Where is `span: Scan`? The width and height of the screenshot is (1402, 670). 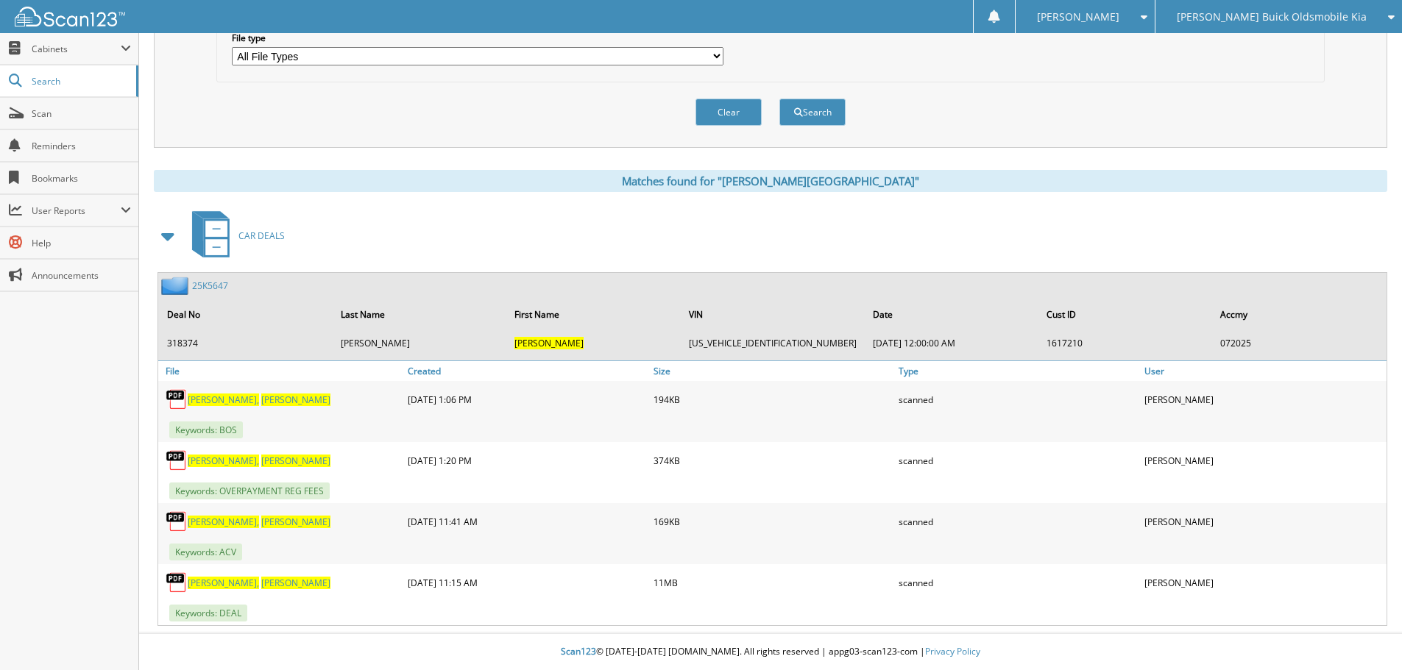
span: Scan is located at coordinates (81, 113).